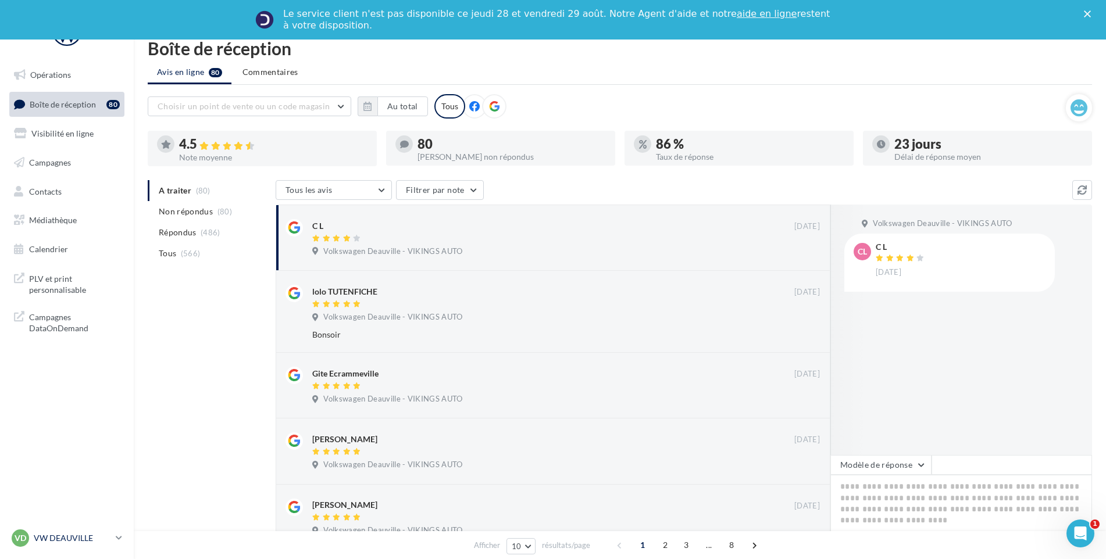 This screenshot has width=1106, height=559. What do you see at coordinates (528, 335) in the screenshot?
I see `div: Bonsoir` at bounding box center [528, 335].